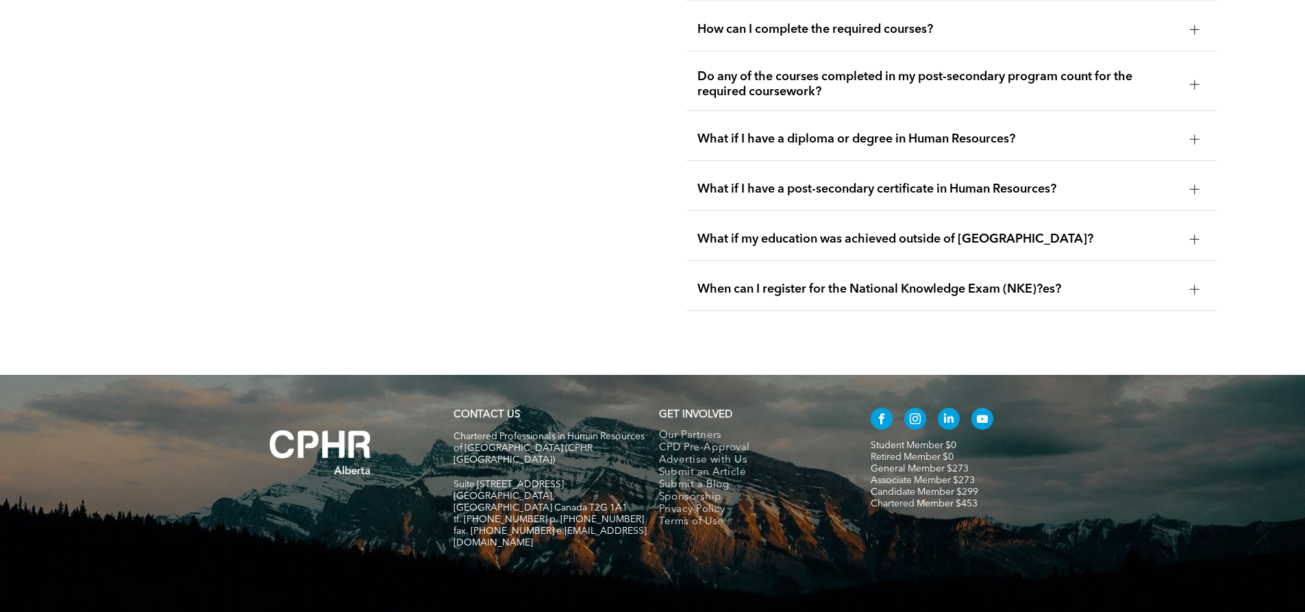 This screenshot has height=612, width=1305. I want to click on a: facebook, so click(882, 420).